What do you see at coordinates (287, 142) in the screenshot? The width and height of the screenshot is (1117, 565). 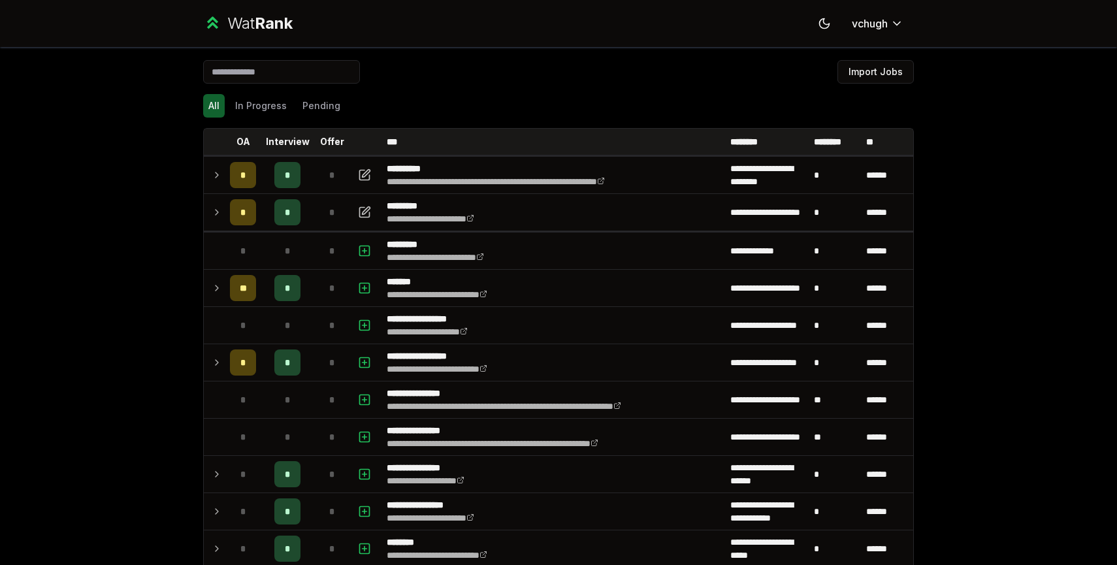 I see `p: Interview` at bounding box center [287, 142].